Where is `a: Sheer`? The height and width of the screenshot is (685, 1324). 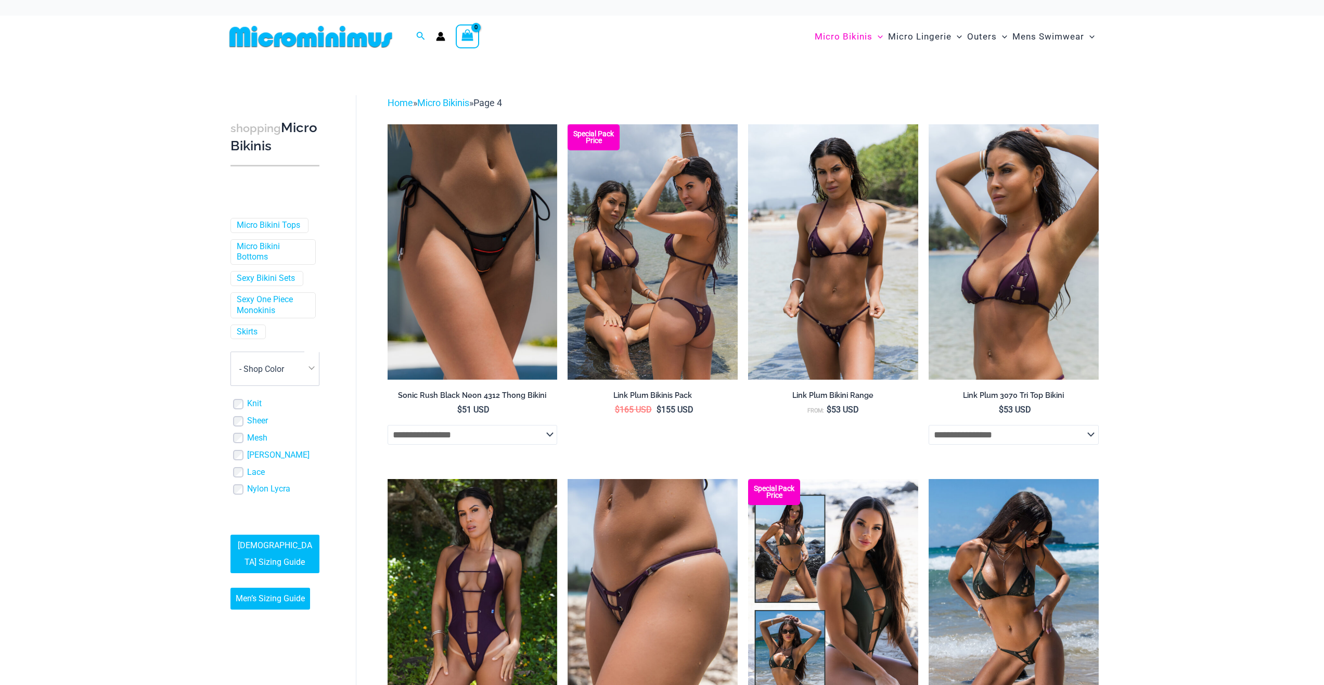
a: Sheer is located at coordinates (257, 421).